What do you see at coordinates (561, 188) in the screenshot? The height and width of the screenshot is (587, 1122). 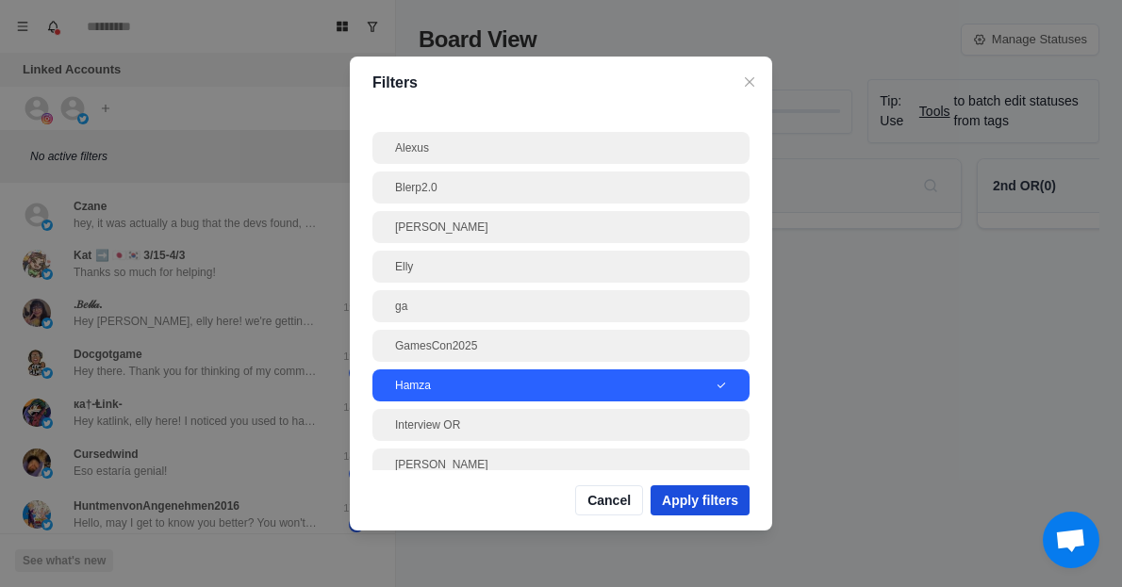 I see `div: Blerp2.0` at bounding box center [561, 188].